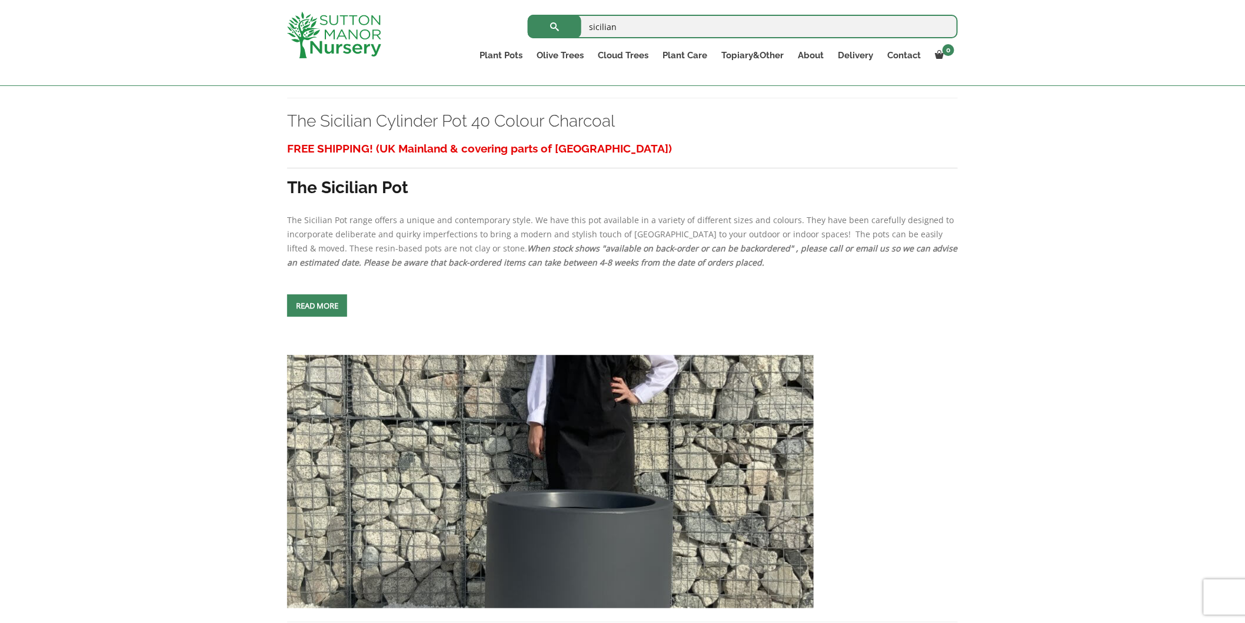 The height and width of the screenshot is (623, 1245). I want to click on input: Search..., so click(743, 26).